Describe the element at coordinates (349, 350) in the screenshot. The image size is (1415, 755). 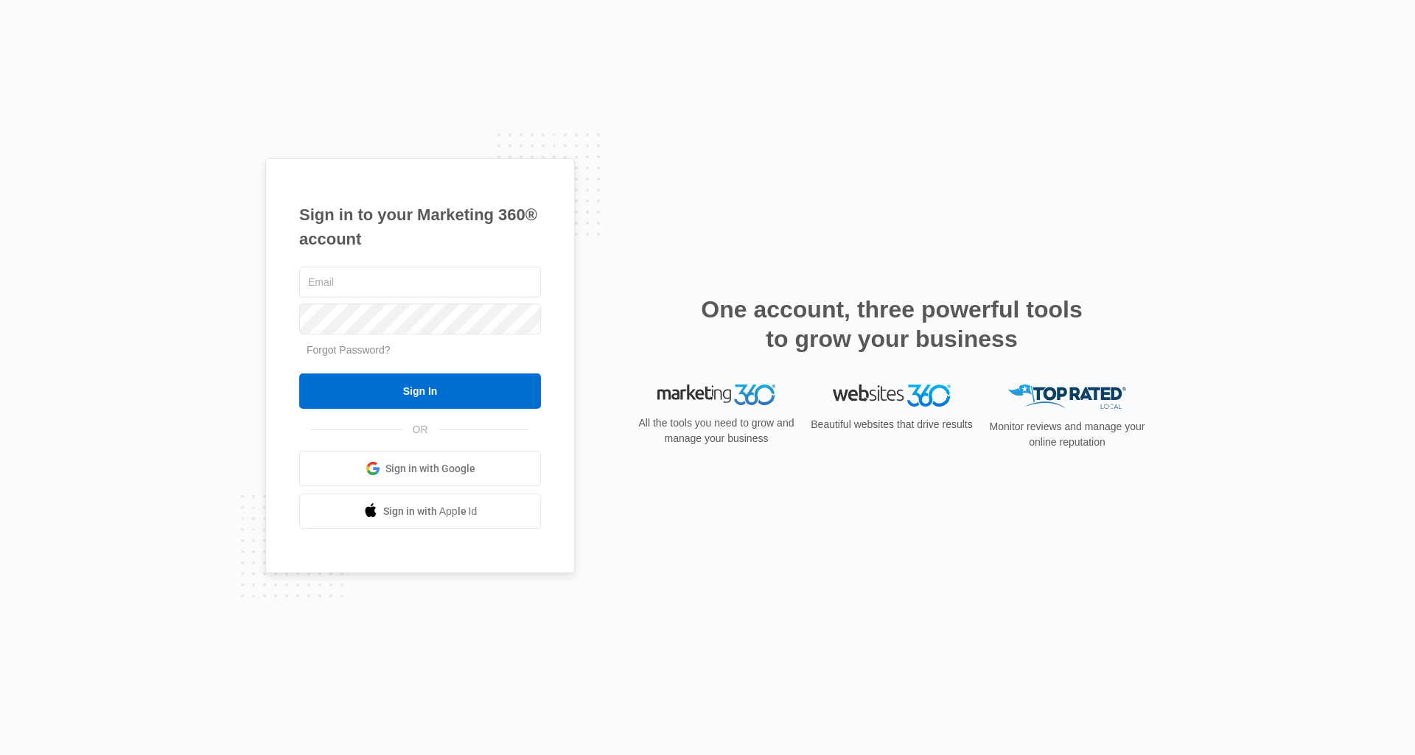
I see `a: Forgot Password?` at that location.